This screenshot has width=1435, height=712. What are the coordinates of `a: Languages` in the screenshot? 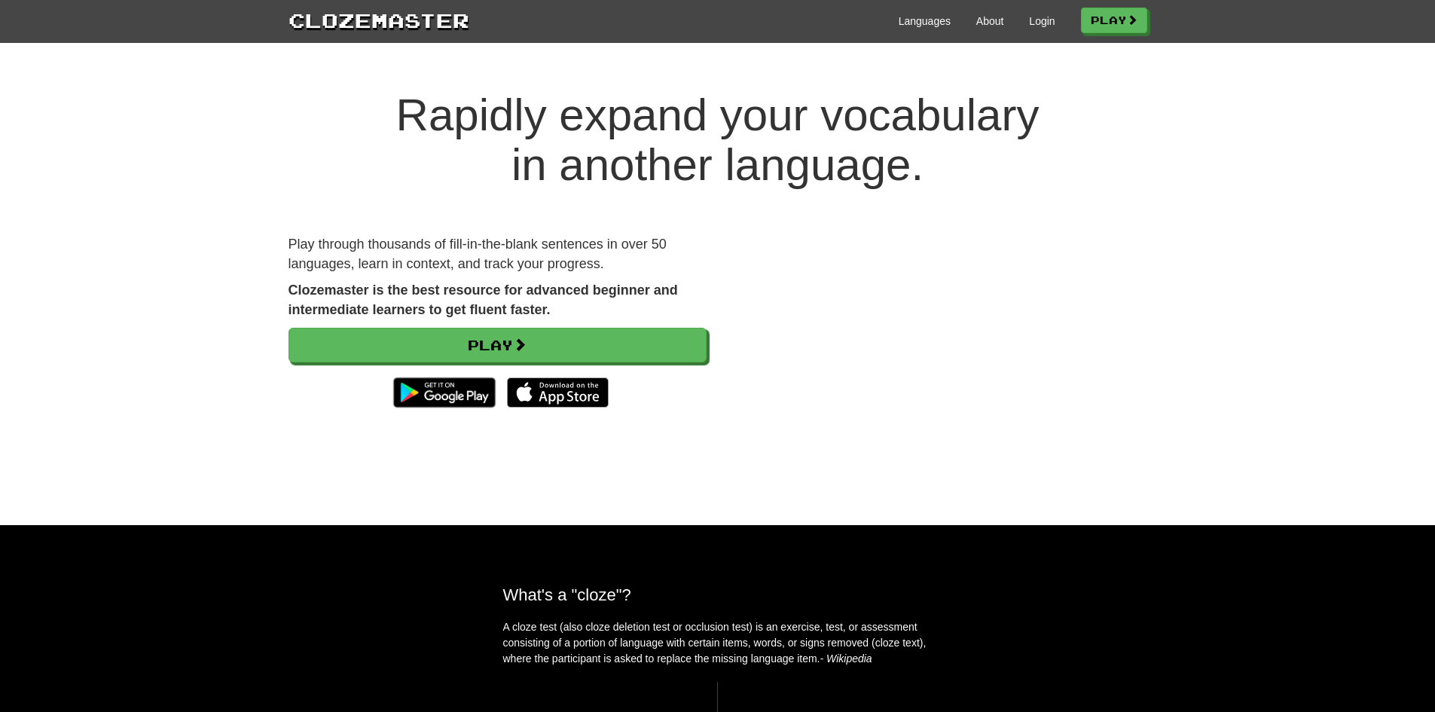 It's located at (924, 21).